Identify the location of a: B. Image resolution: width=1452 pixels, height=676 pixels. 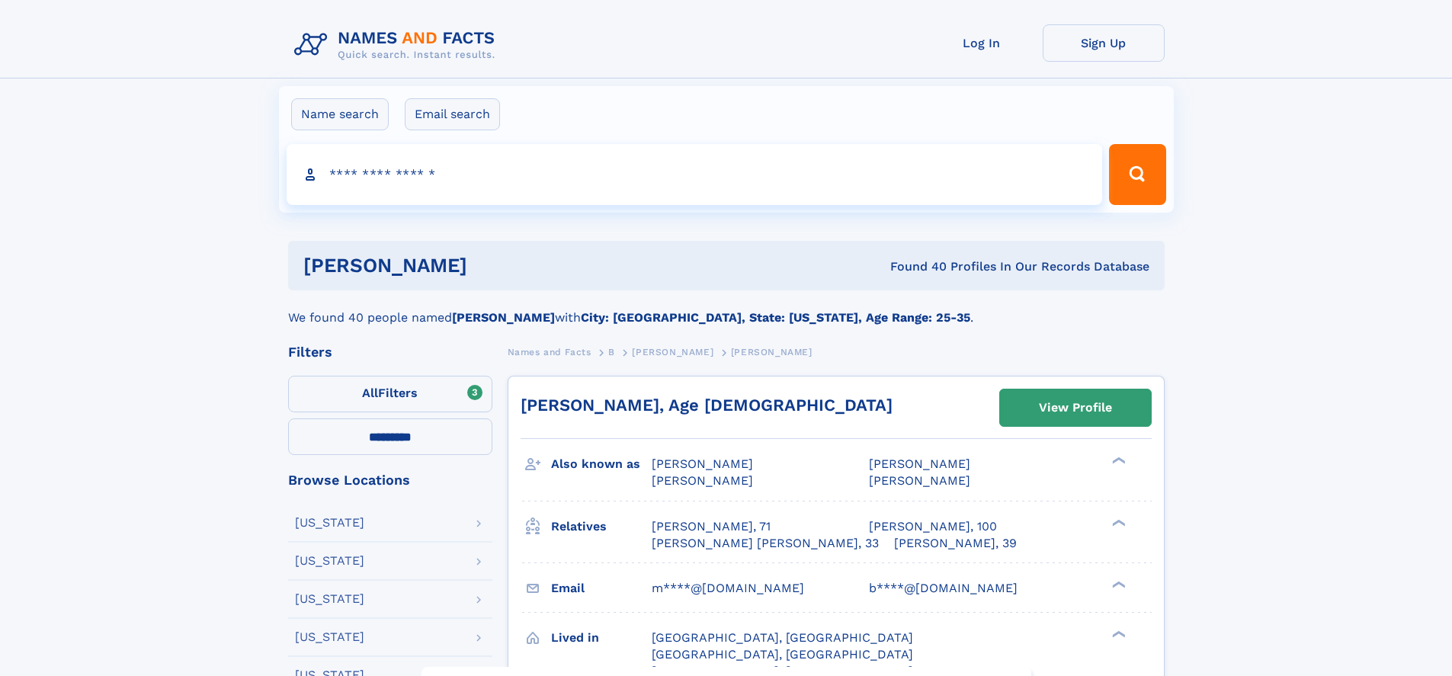
(611, 351).